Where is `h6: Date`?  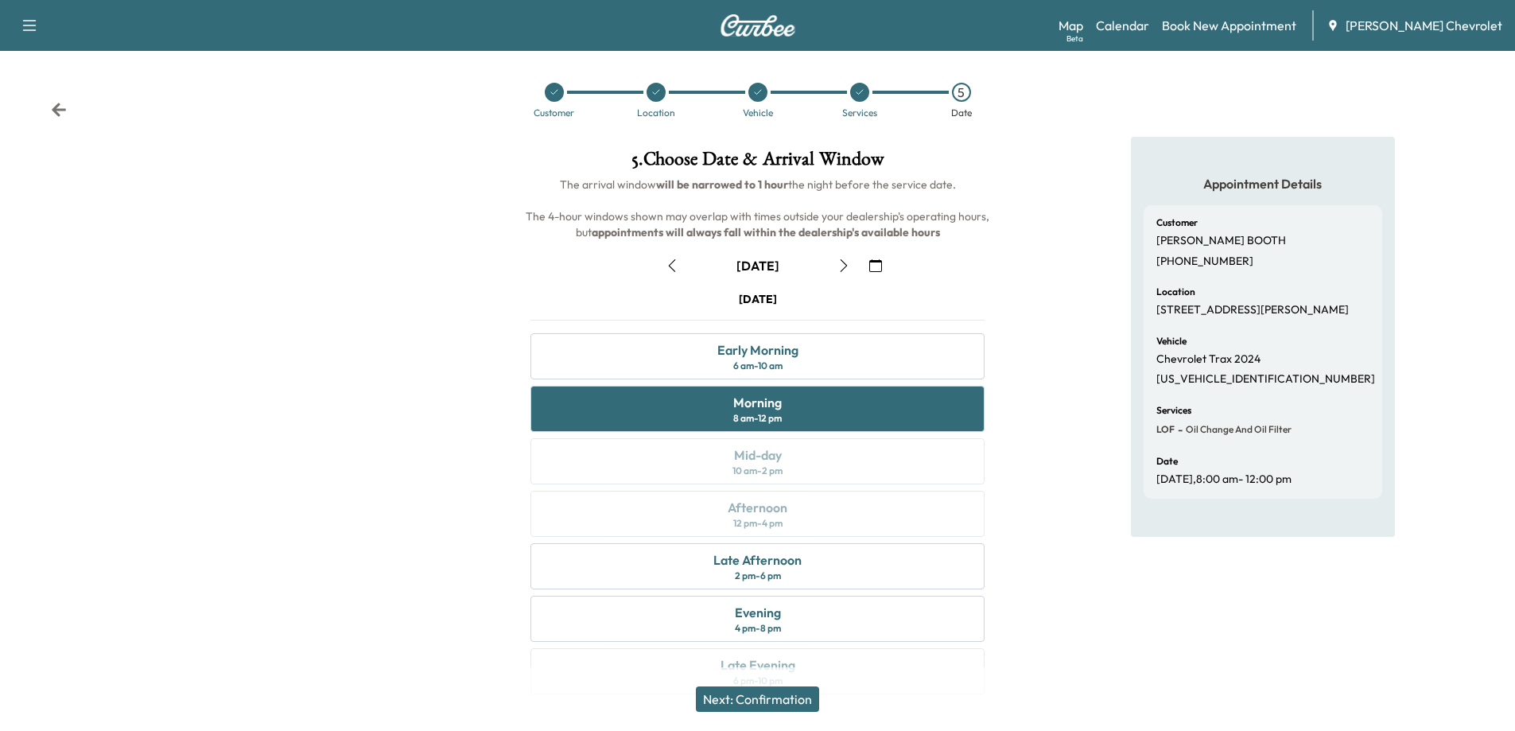
h6: Date is located at coordinates (1167, 461).